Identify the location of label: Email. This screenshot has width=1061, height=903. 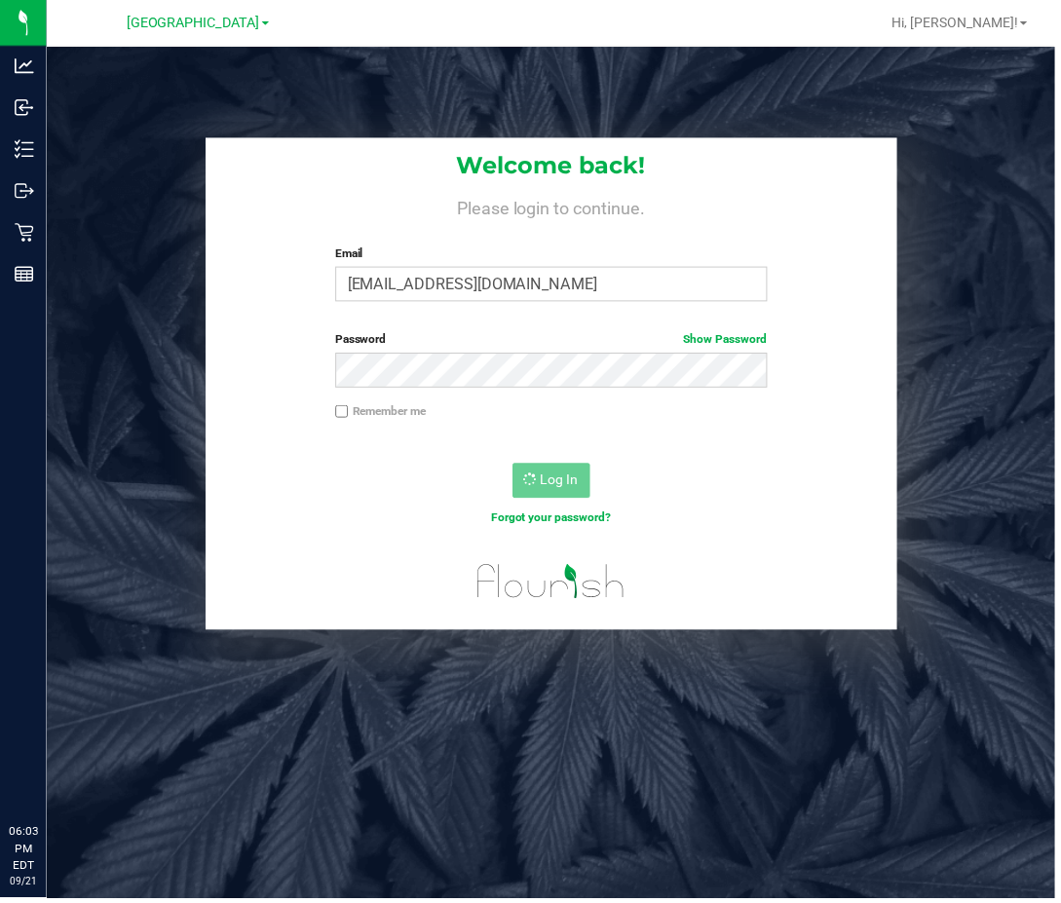
(554, 254).